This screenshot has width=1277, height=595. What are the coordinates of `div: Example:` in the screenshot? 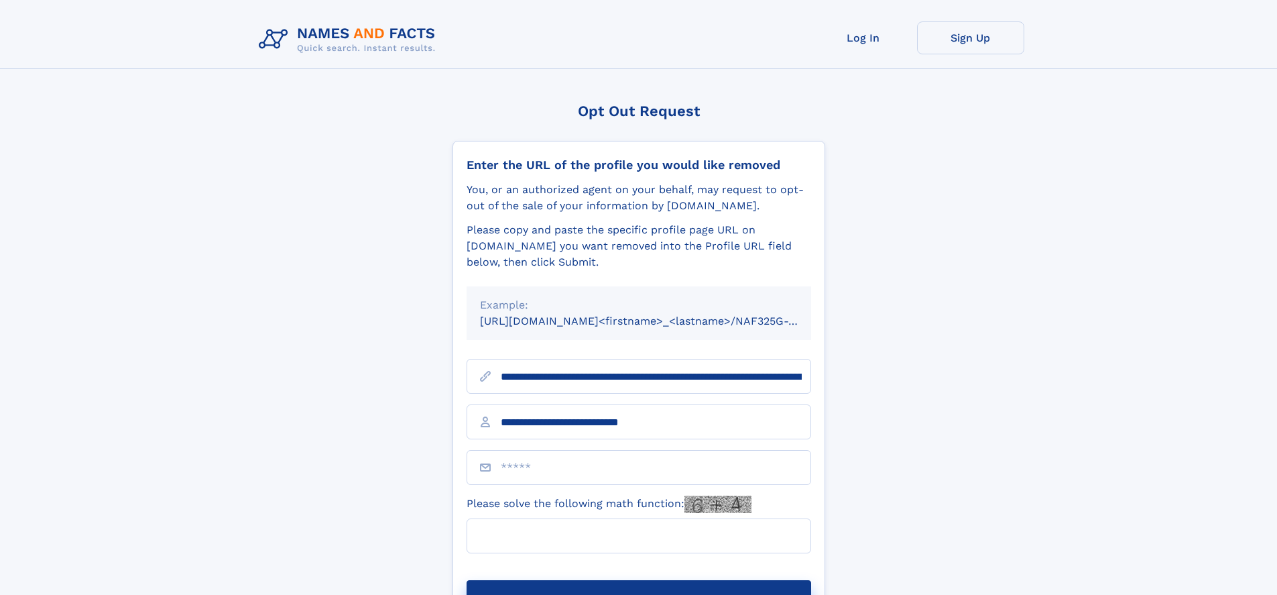 It's located at (639, 305).